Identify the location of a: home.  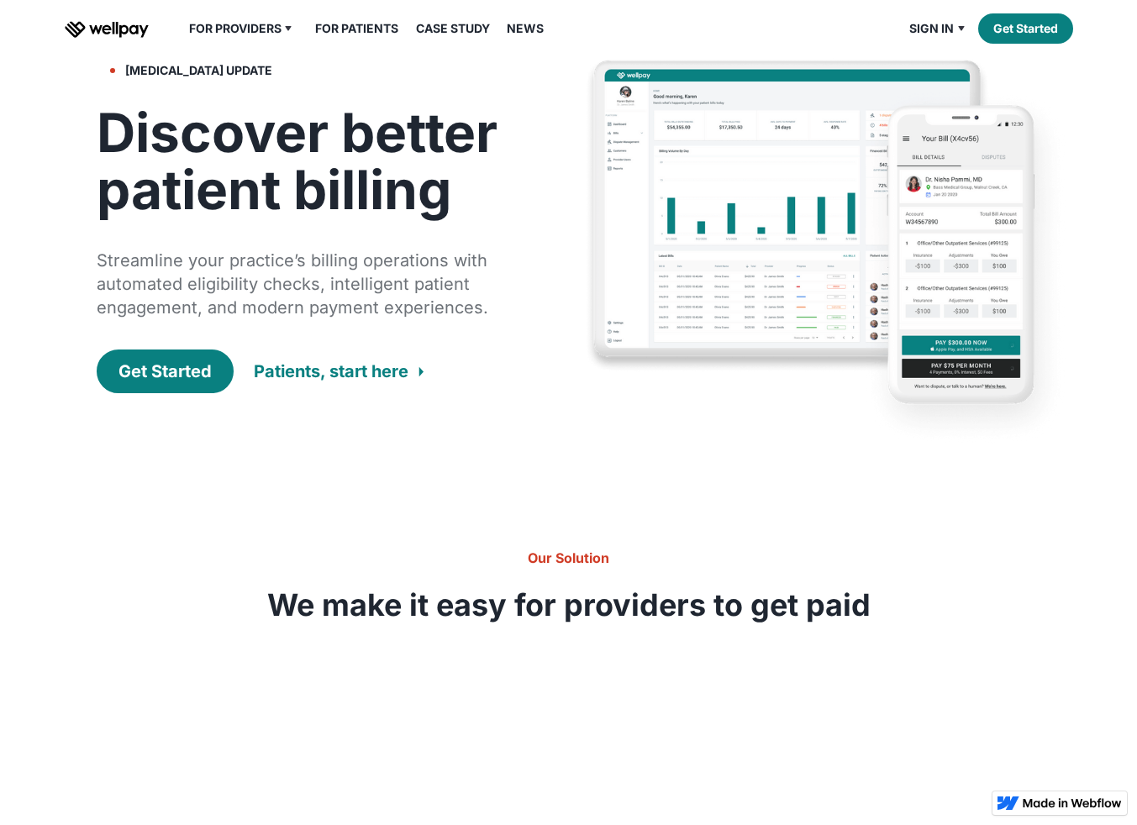
(107, 29).